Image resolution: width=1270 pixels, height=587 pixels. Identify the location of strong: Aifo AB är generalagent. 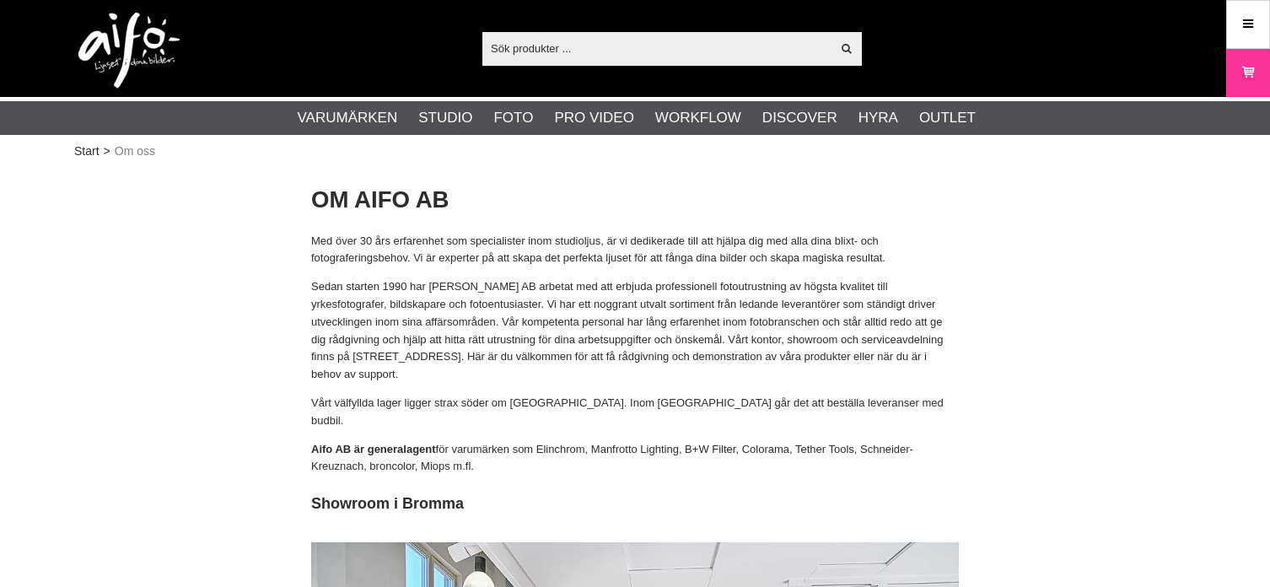
(374, 449).